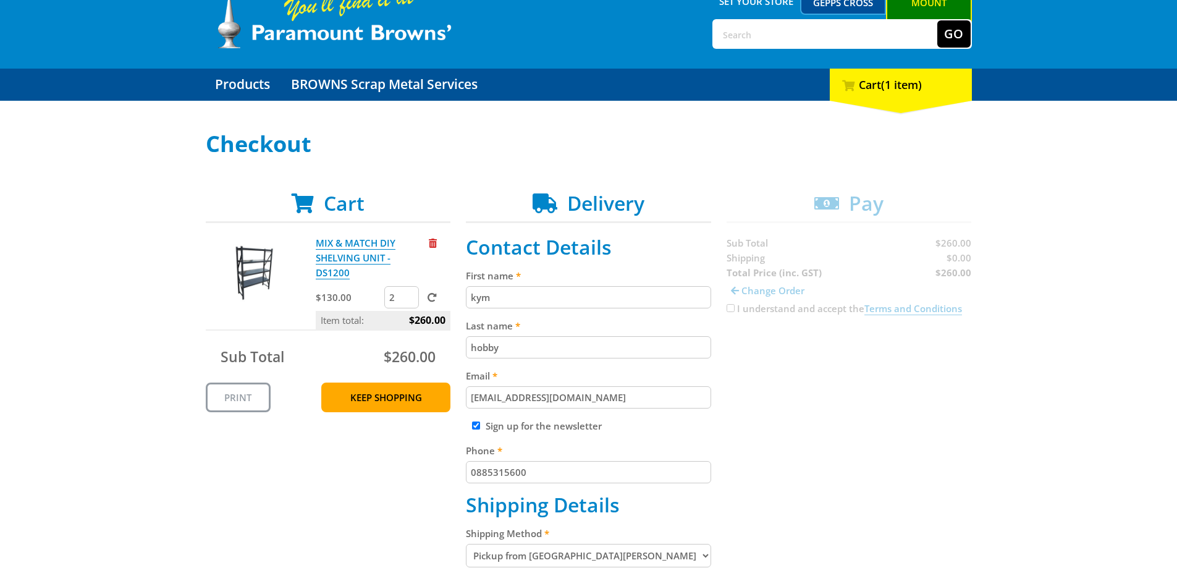 Image resolution: width=1177 pixels, height=568 pixels. I want to click on input: Please enter your last name., so click(588, 347).